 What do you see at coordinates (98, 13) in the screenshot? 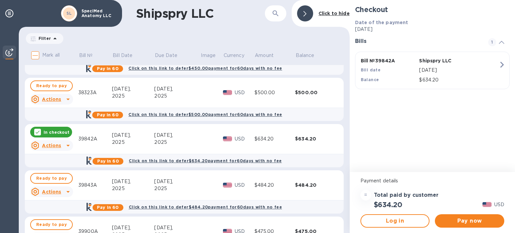
I see `p: SpeciMed Anatomy LLC` at bounding box center [98, 13].